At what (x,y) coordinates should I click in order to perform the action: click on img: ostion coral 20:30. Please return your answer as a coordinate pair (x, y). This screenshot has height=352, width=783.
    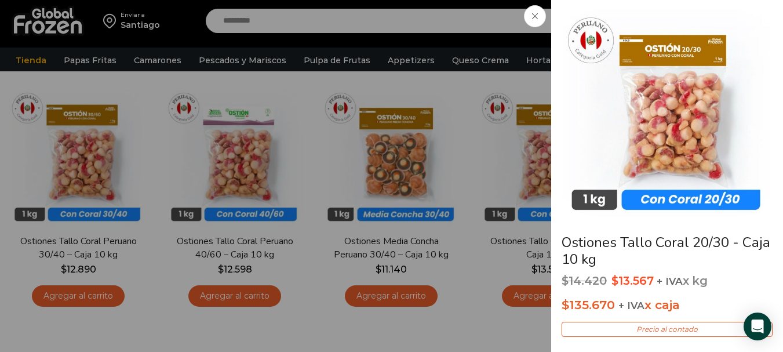
    Looking at the image, I should click on (667, 113).